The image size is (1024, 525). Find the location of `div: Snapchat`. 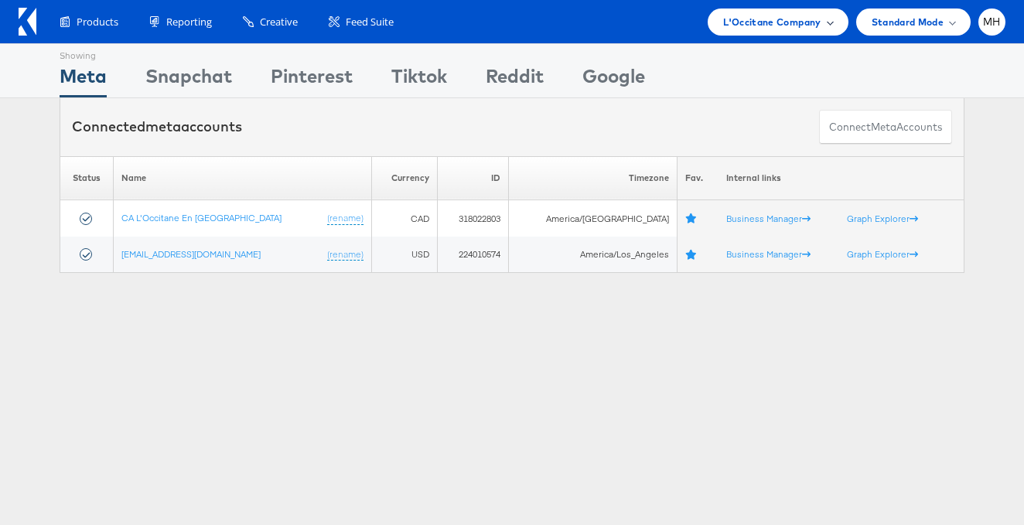

div: Snapchat is located at coordinates (189, 80).